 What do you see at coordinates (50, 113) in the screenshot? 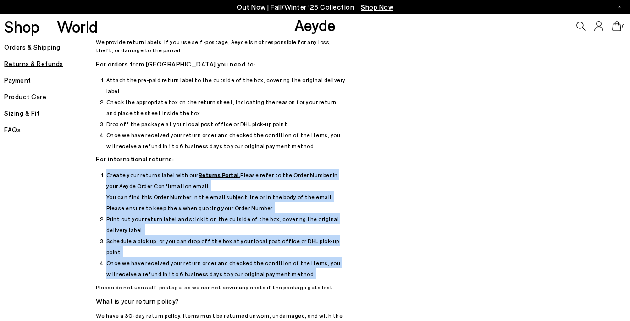
I see `h5: Sizing & Fit` at bounding box center [50, 113].